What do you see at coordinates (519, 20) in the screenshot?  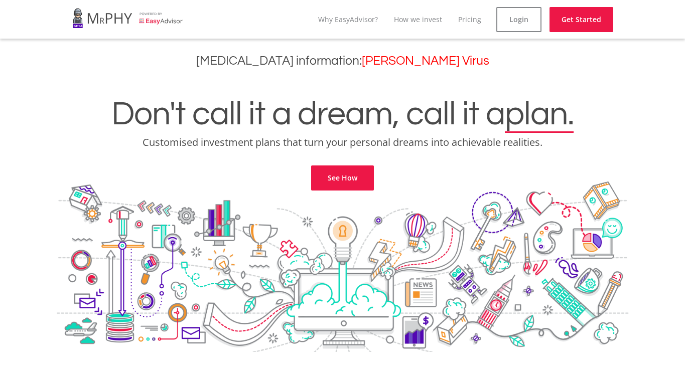 I see `a: Login` at bounding box center [519, 20].